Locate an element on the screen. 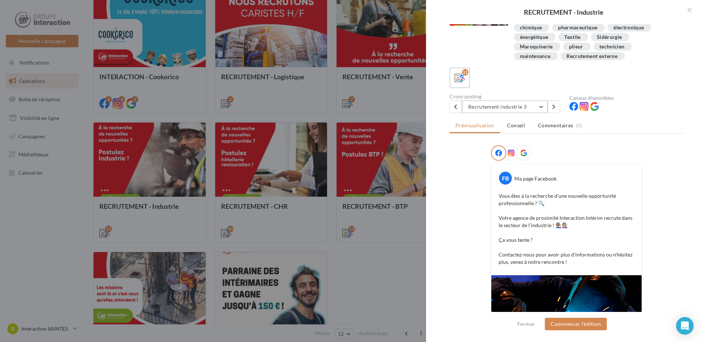  div: Canaux disponibles is located at coordinates (626, 98).